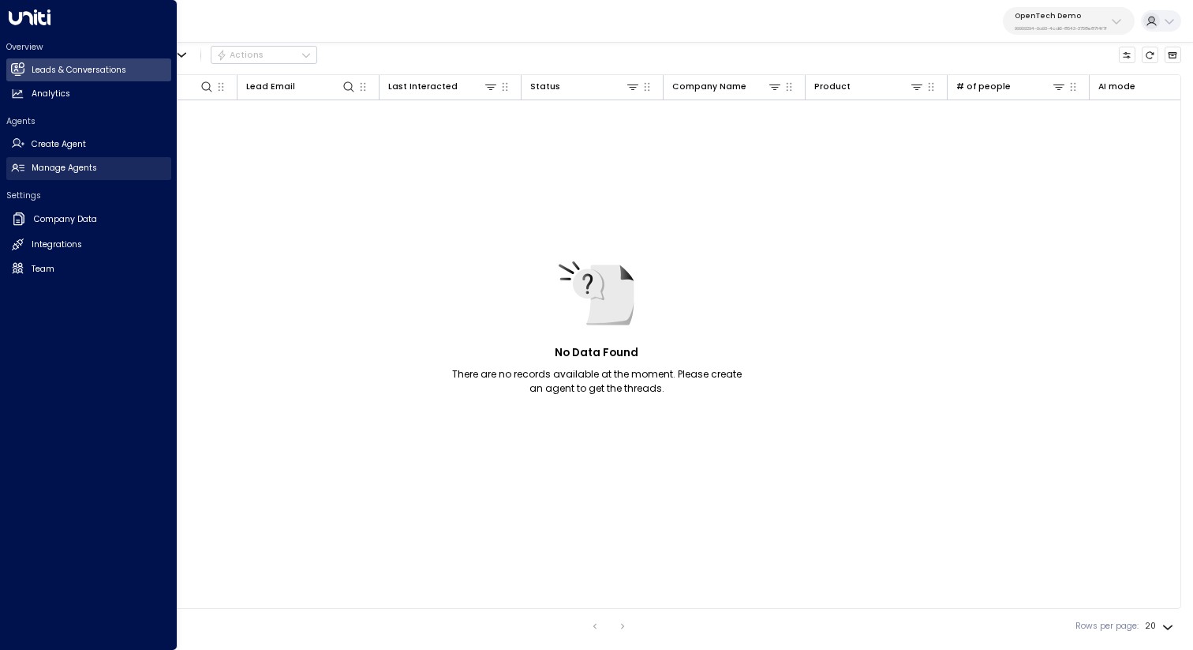 The width and height of the screenshot is (1193, 650). I want to click on a: Manage Agents, so click(88, 168).